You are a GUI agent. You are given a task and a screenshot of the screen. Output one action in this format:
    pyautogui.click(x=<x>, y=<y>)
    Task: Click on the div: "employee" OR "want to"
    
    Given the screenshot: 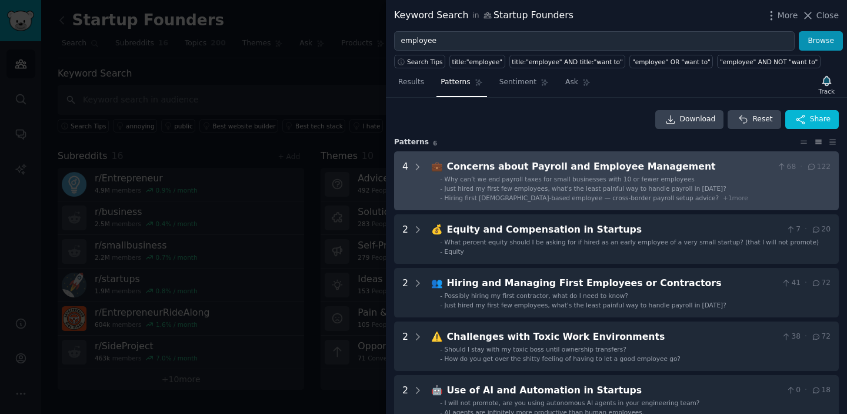 What is the action you would take?
    pyautogui.click(x=671, y=62)
    